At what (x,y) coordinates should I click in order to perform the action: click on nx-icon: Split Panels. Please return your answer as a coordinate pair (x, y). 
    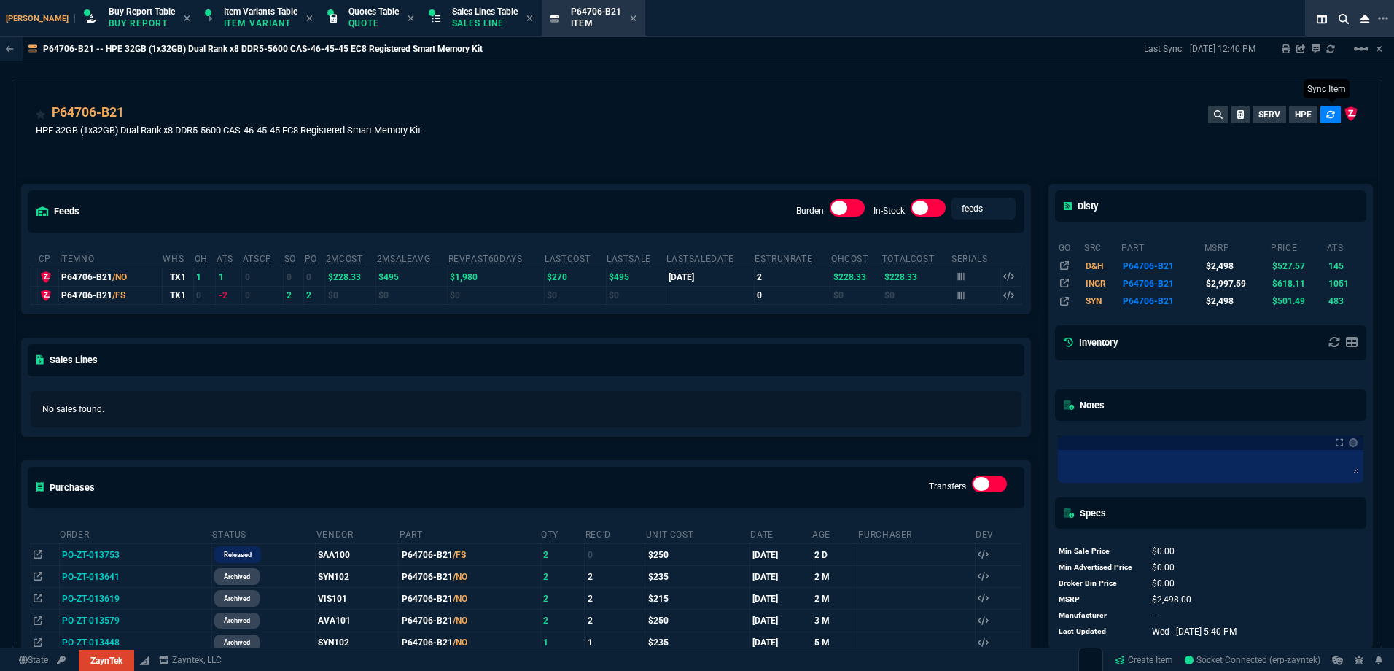
    Looking at the image, I should click on (1322, 19).